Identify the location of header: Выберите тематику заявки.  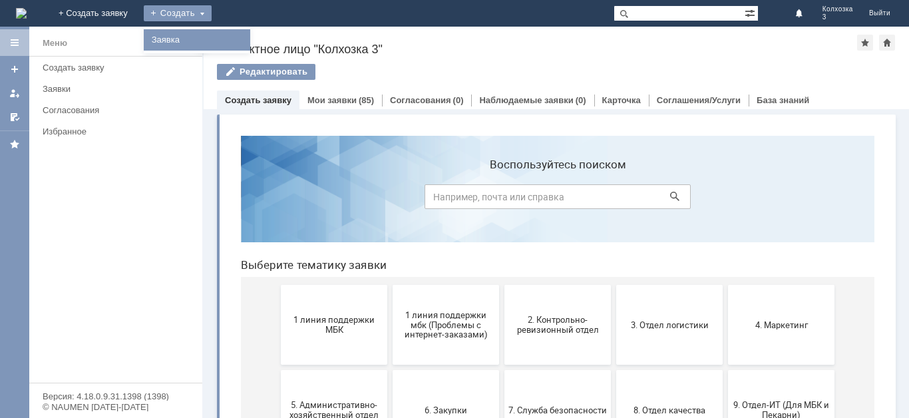
(327, 140).